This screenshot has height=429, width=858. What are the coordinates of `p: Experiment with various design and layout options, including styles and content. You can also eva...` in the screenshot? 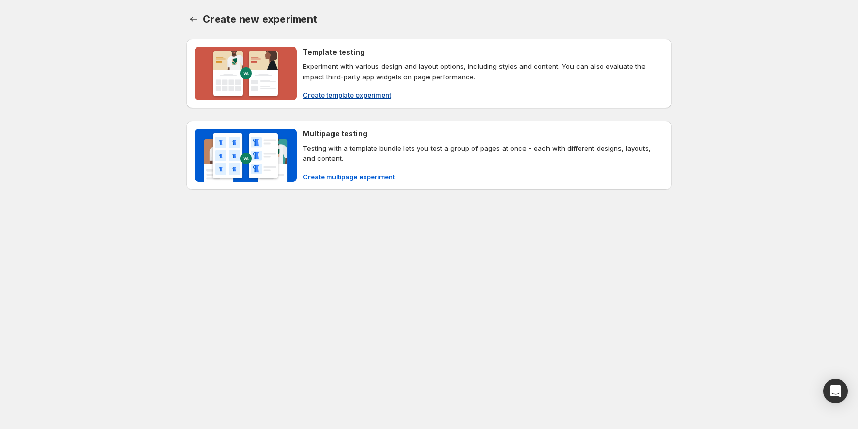 It's located at (483, 71).